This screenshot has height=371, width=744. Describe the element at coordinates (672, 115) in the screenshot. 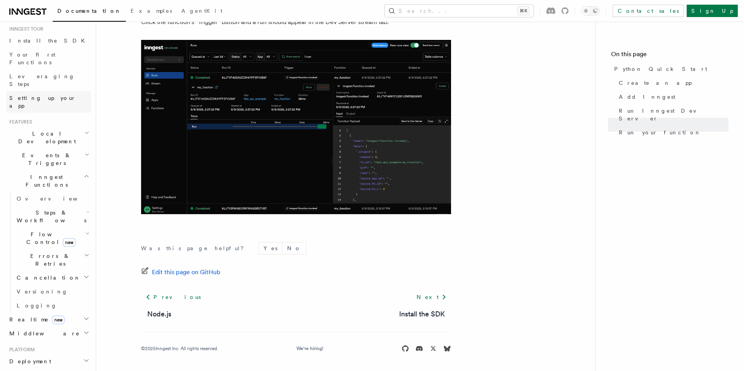

I see `a: Run Inngest Dev Server` at that location.